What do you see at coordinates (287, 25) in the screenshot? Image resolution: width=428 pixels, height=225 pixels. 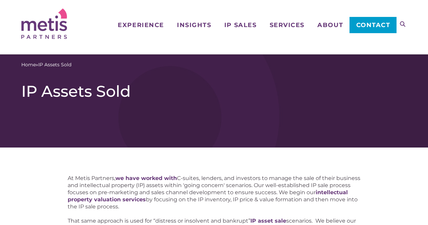 I see `span: Services` at bounding box center [287, 25].